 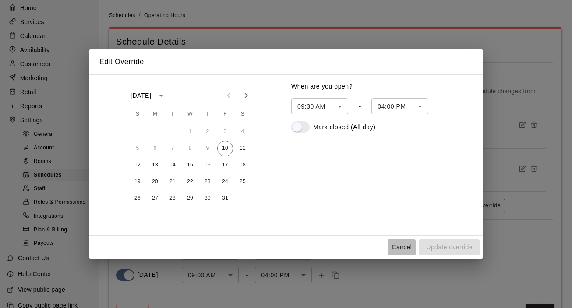 What do you see at coordinates (286, 62) in the screenshot?
I see `h2: Edit Override` at bounding box center [286, 62].